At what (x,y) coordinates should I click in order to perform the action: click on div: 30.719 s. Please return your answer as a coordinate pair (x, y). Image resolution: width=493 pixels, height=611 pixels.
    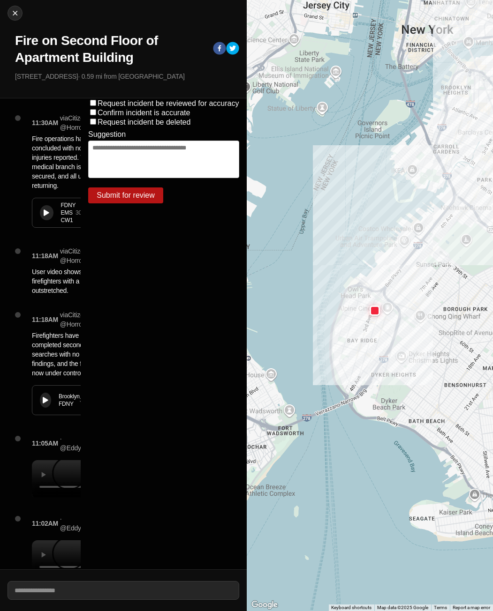
    Looking at the image, I should click on (89, 400).